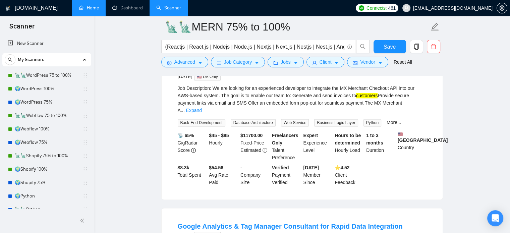 The image size is (510, 233). I want to click on div: Payment Verified, so click(286, 175).